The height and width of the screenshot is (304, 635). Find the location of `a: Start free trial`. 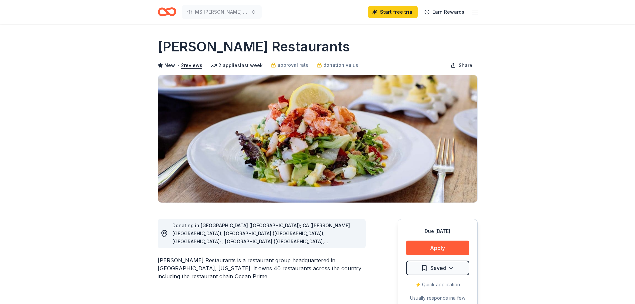

a: Start free trial is located at coordinates (393, 12).